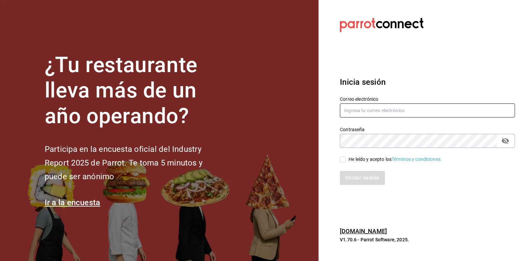  I want to click on input: Ingresa tu correo electrónico, so click(427, 110).